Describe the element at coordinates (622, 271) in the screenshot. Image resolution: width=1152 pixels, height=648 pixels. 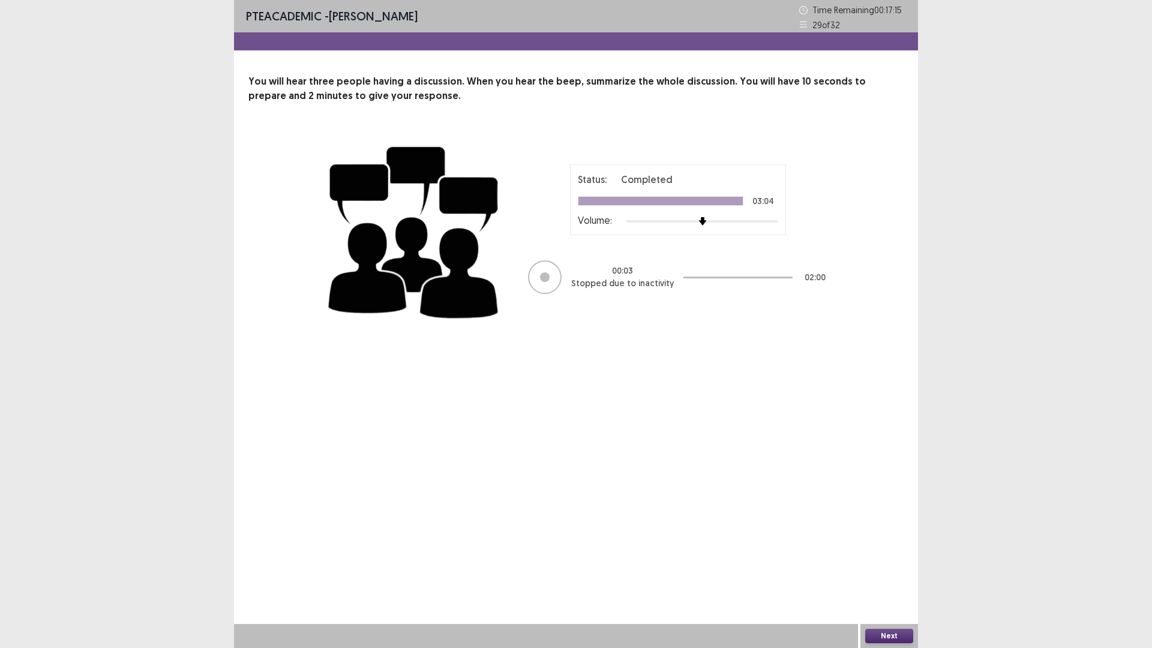
I see `p: 00 : 03` at that location.